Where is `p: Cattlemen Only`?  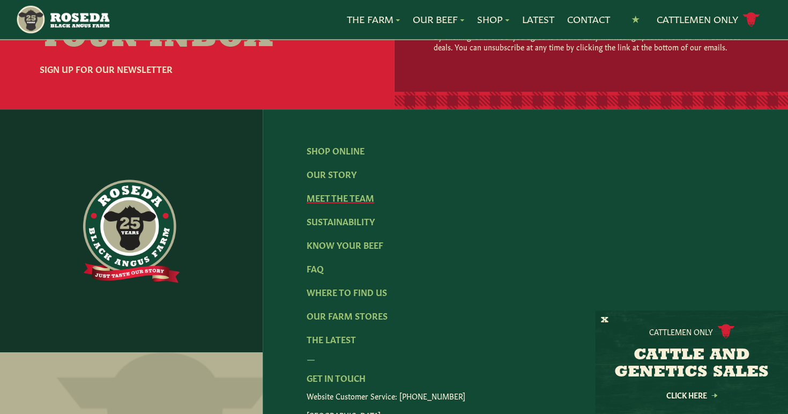 p: Cattlemen Only is located at coordinates (681, 331).